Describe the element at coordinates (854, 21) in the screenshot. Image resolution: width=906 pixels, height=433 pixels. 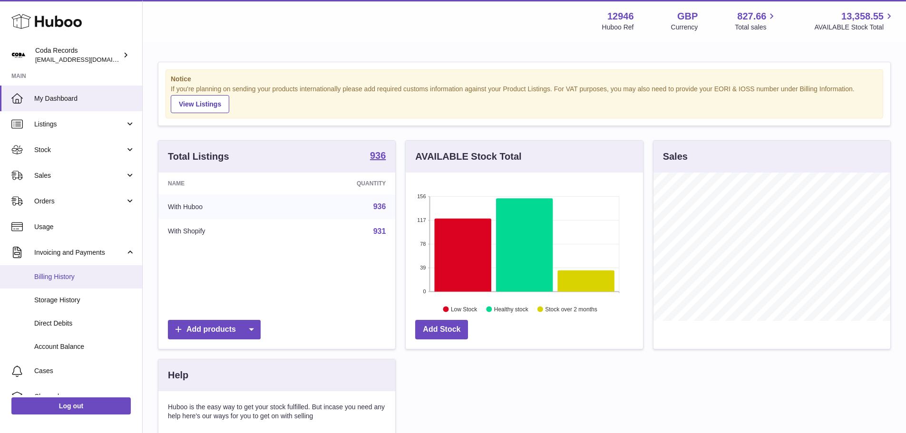
I see `a: 13,358.55 AVAILABLE Stock Total` at that location.